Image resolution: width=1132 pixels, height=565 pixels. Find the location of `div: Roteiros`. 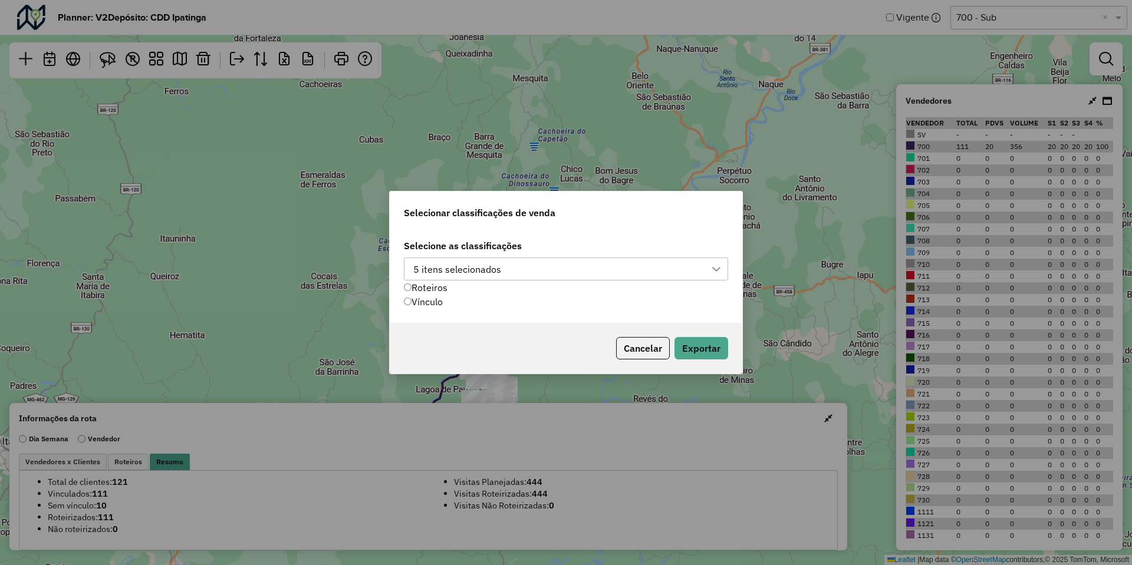

div: Roteiros is located at coordinates (445, 288).